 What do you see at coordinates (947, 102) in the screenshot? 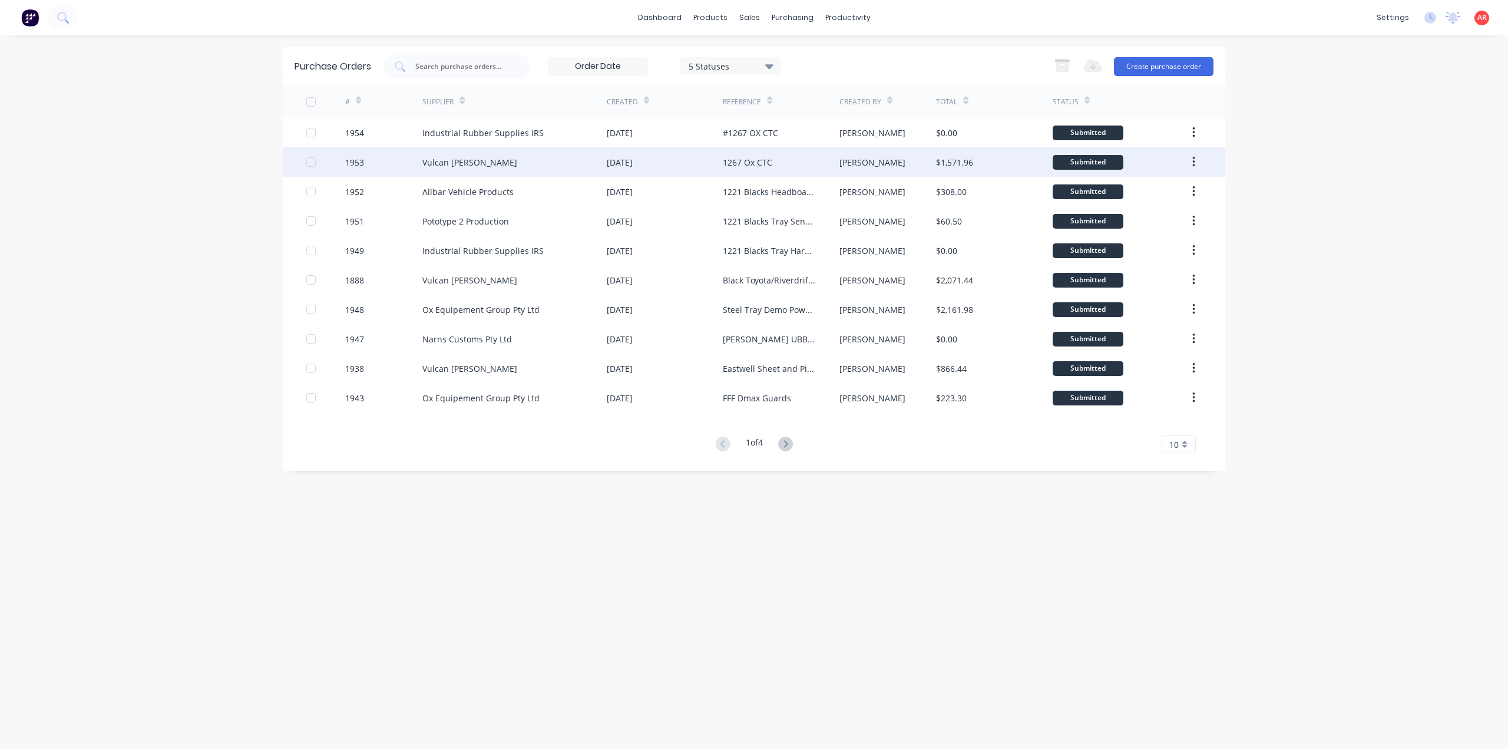
I see `div: Total` at bounding box center [947, 102].